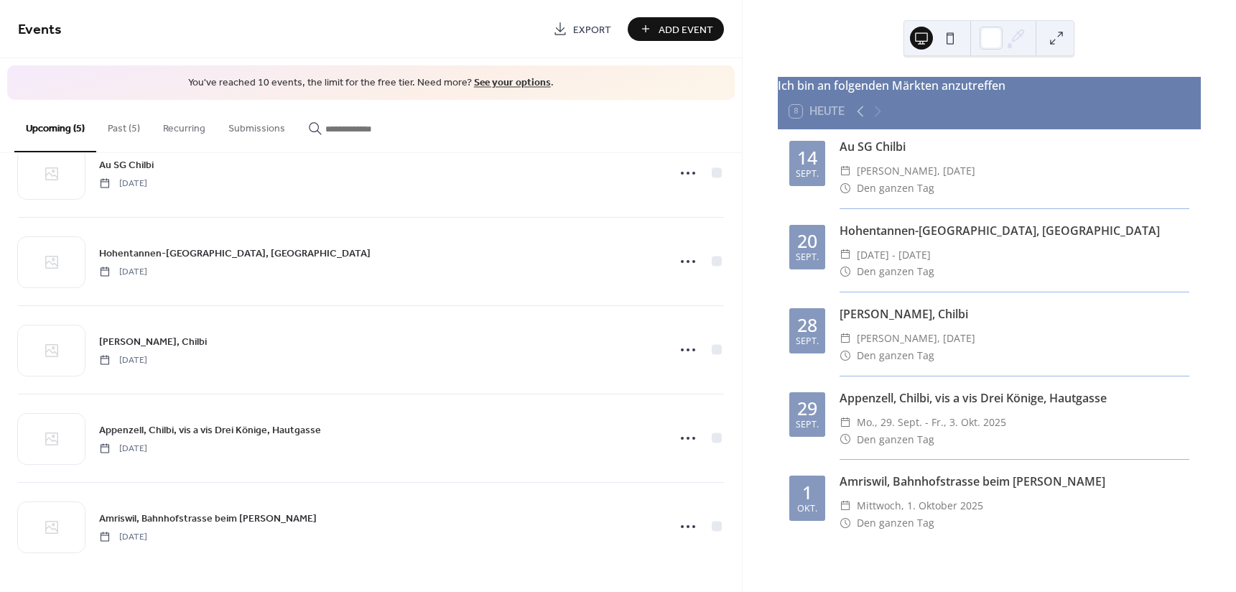 The image size is (1236, 592). What do you see at coordinates (592, 29) in the screenshot?
I see `span: Export` at bounding box center [592, 29].